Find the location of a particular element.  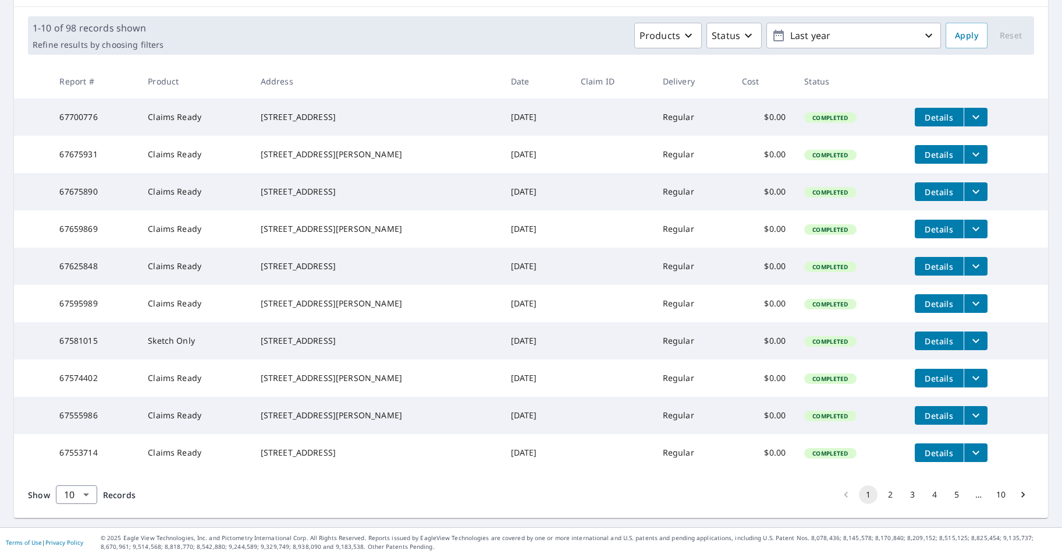

button: Last year is located at coordinates (854, 36).